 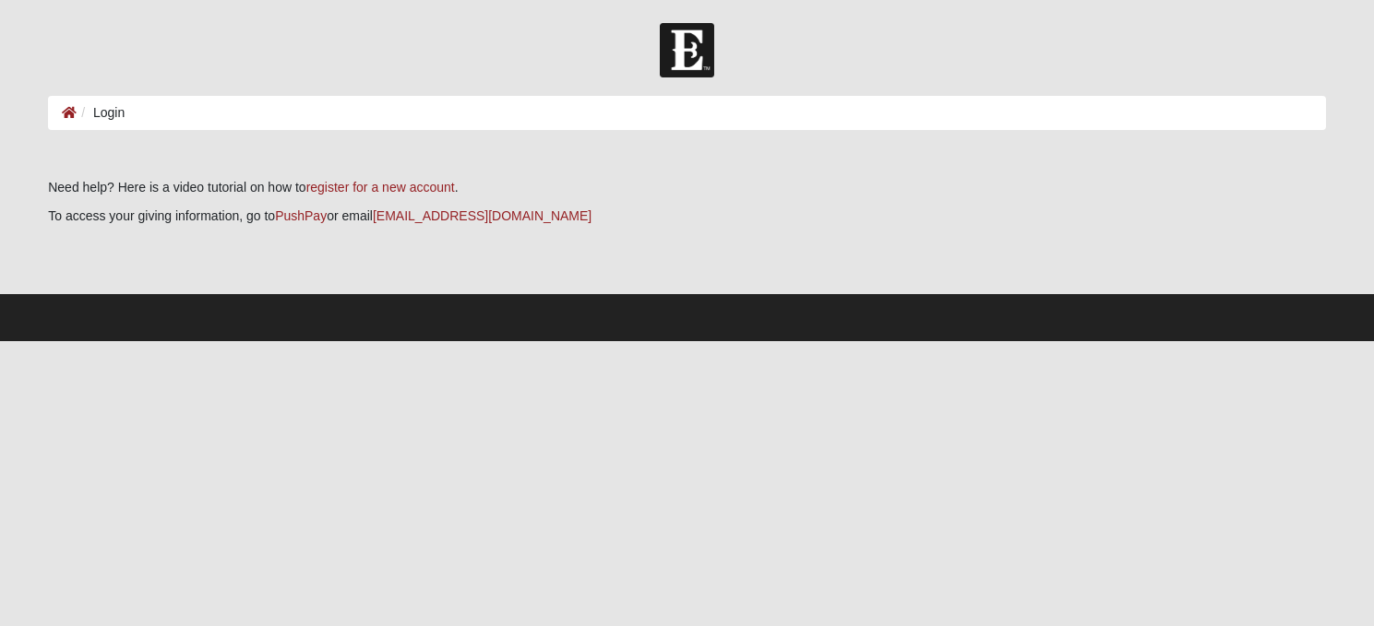 I want to click on img: Church of Eleven22 Logo, so click(x=686, y=50).